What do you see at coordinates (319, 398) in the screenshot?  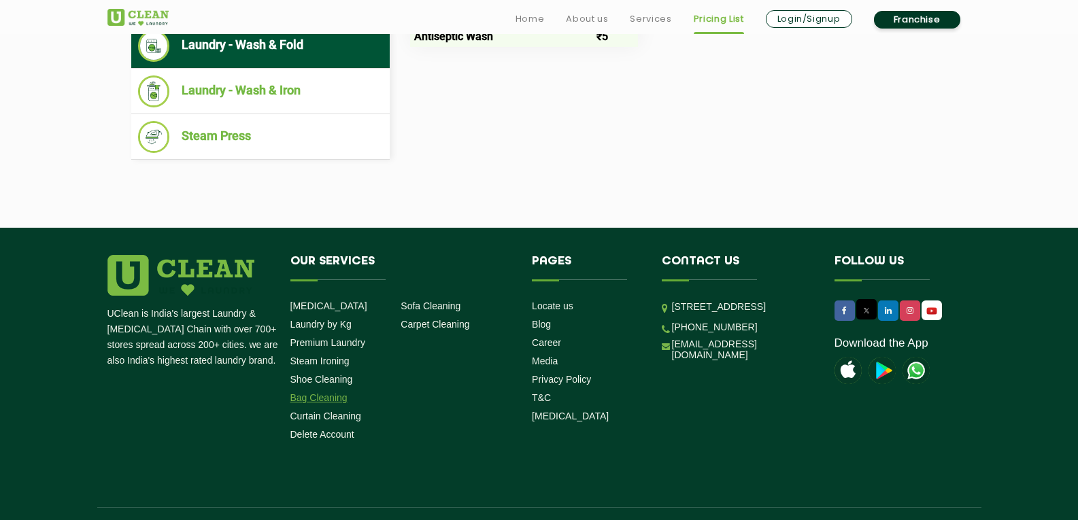 I see `a: Bag Cleaning` at bounding box center [319, 398].